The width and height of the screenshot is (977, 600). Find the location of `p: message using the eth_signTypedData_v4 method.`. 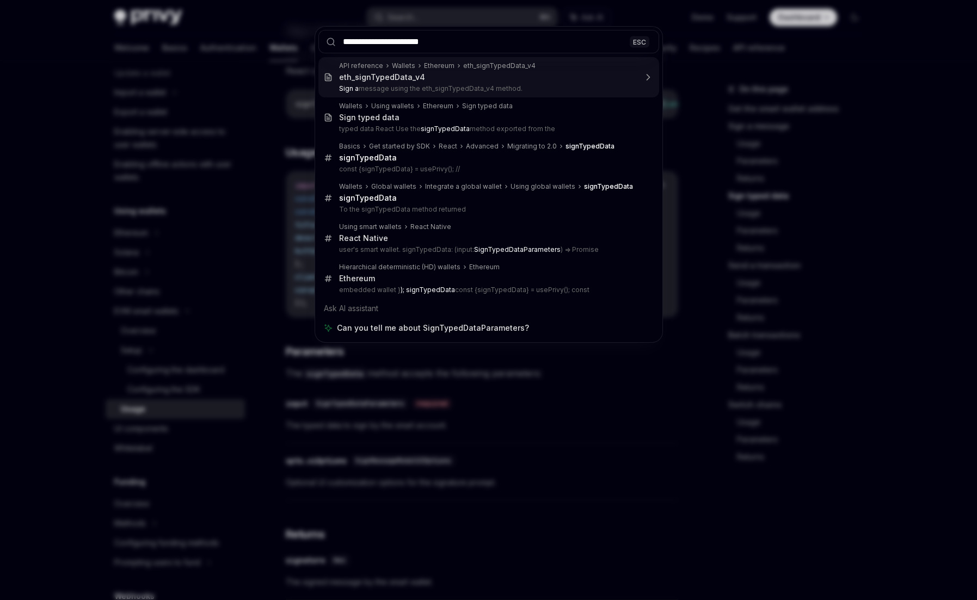

p: message using the eth_signTypedData_v4 method. is located at coordinates (488, 89).